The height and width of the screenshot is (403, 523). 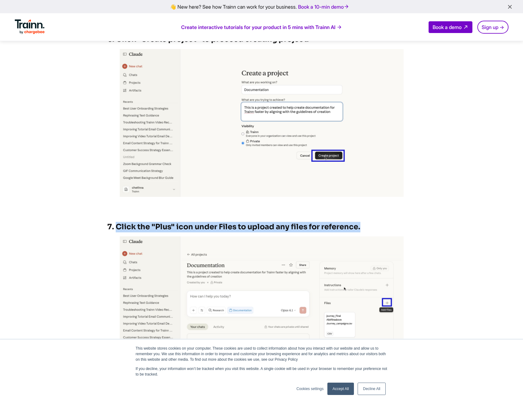 I want to click on a: Create interactive tutorials for your product in 5 mins with Trainn AI, so click(x=261, y=27).